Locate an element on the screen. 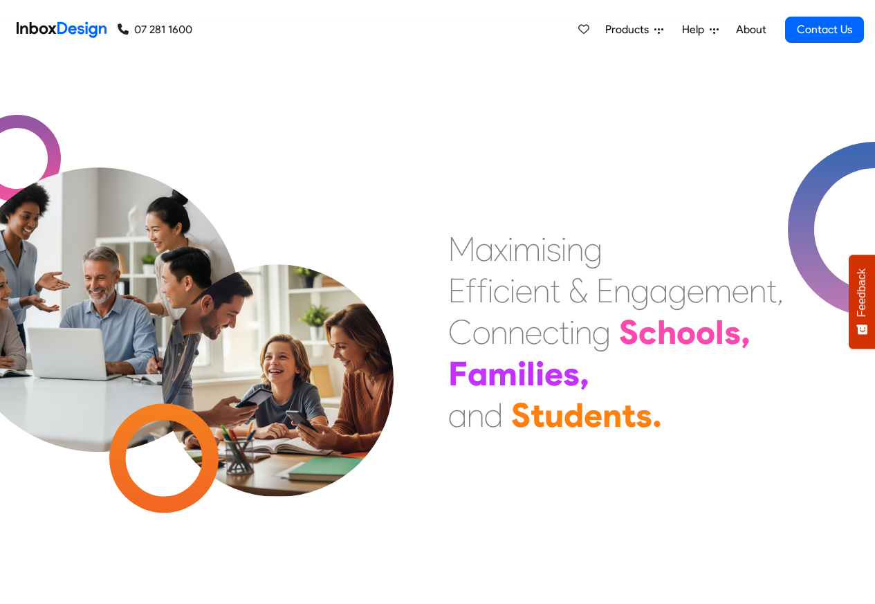  button: Feedback - Show survey is located at coordinates (862, 302).